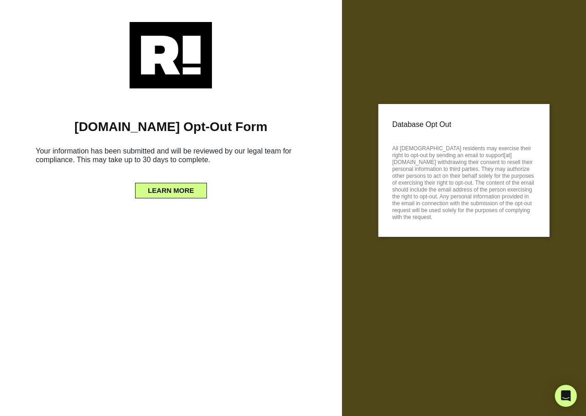 Image resolution: width=586 pixels, height=416 pixels. Describe the element at coordinates (464, 125) in the screenshot. I see `p: Database Opt Out` at that location.